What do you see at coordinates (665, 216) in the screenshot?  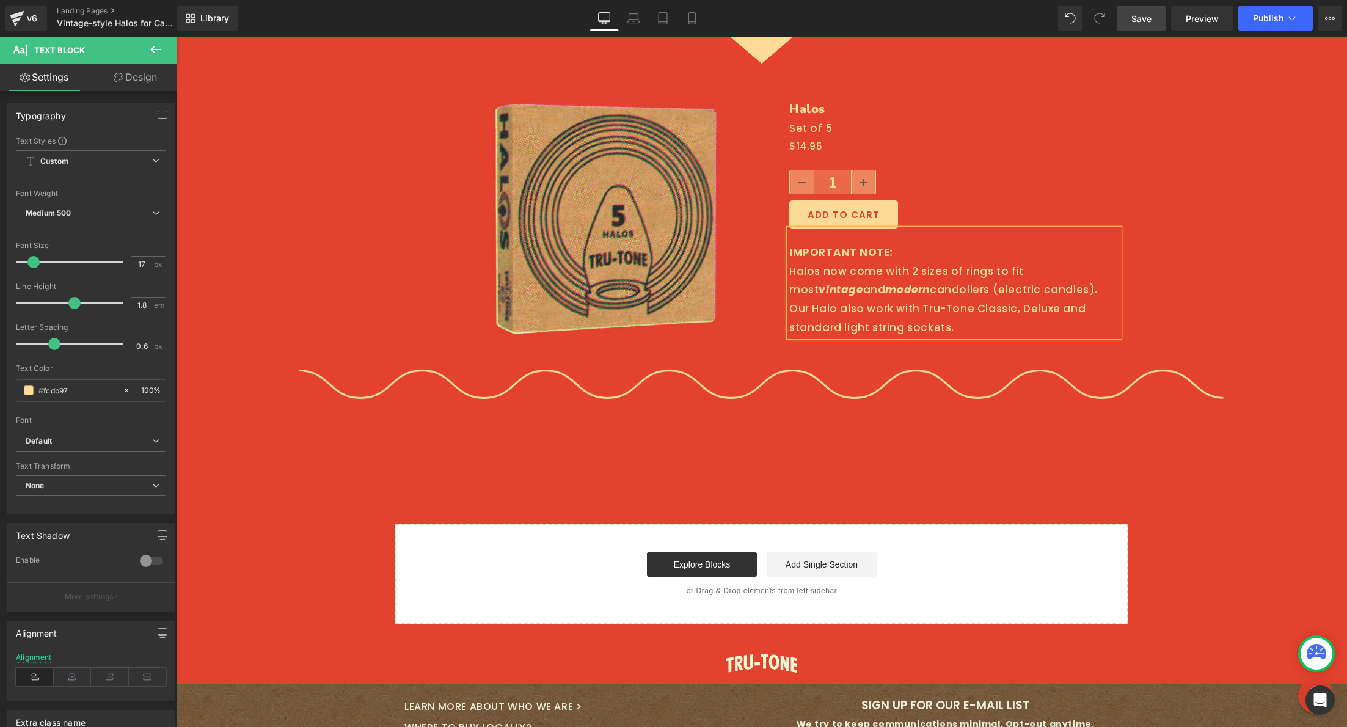 I see `strong: IMPORTANT NOTE:` at bounding box center [665, 216].